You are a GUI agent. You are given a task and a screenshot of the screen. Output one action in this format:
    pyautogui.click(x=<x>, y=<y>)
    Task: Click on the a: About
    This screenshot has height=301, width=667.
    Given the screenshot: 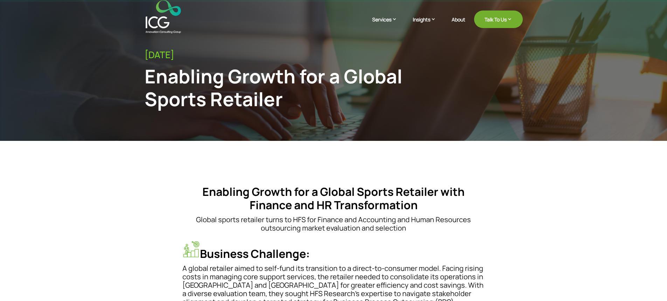 What is the action you would take?
    pyautogui.click(x=458, y=25)
    